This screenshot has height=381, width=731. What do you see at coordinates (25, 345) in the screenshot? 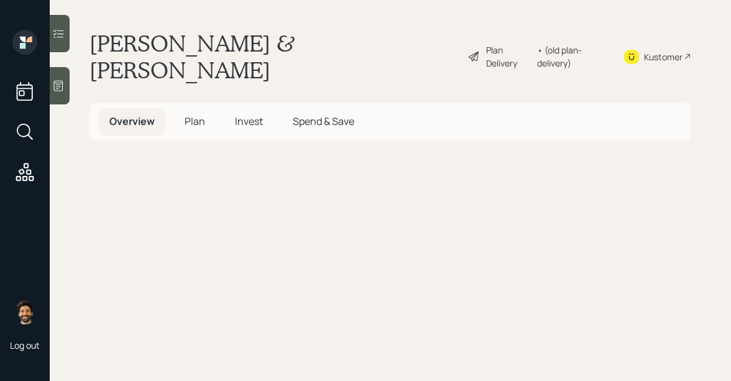
I see `div: Log out` at bounding box center [25, 345].